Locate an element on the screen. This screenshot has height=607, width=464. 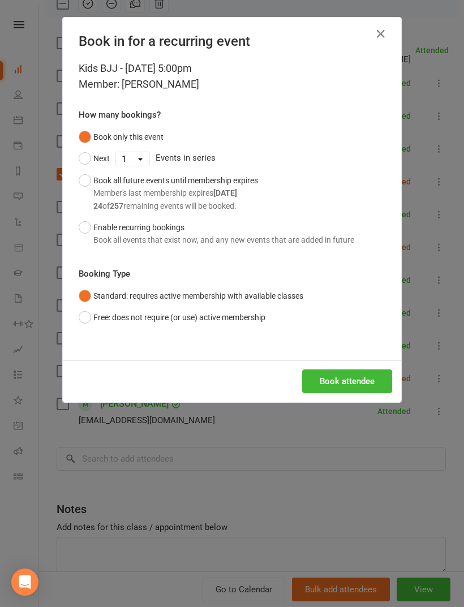
button: Enable recurring bookingsBook all events that exist now, and any new events that are added in future is located at coordinates (216, 234).